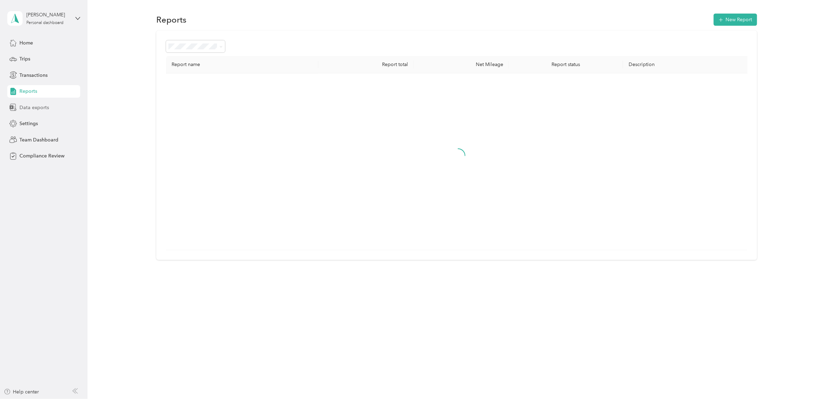  I want to click on span: Home, so click(26, 43).